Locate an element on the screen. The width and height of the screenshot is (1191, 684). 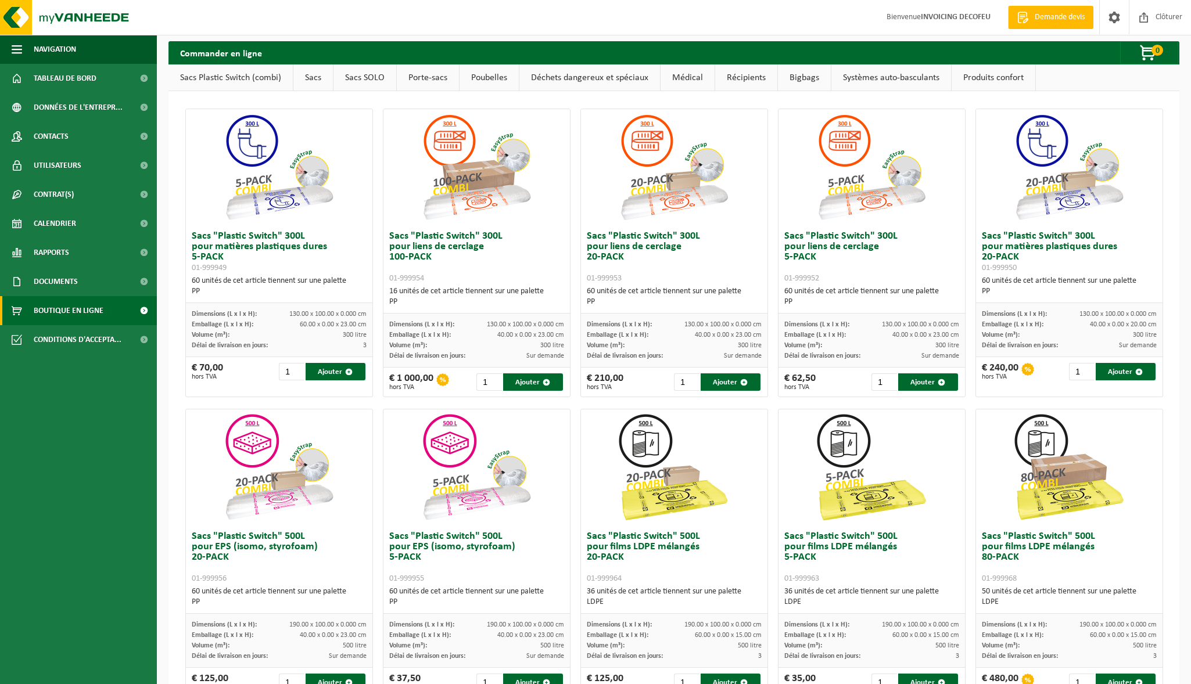
span: 01-999955 is located at coordinates (407, 578).